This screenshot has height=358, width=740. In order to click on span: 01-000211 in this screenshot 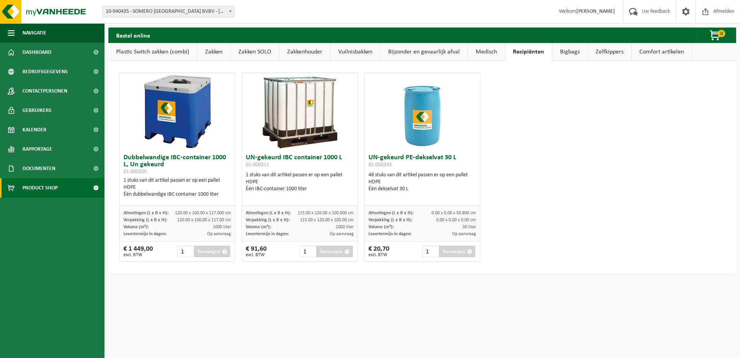, I will do `click(257, 165)`.